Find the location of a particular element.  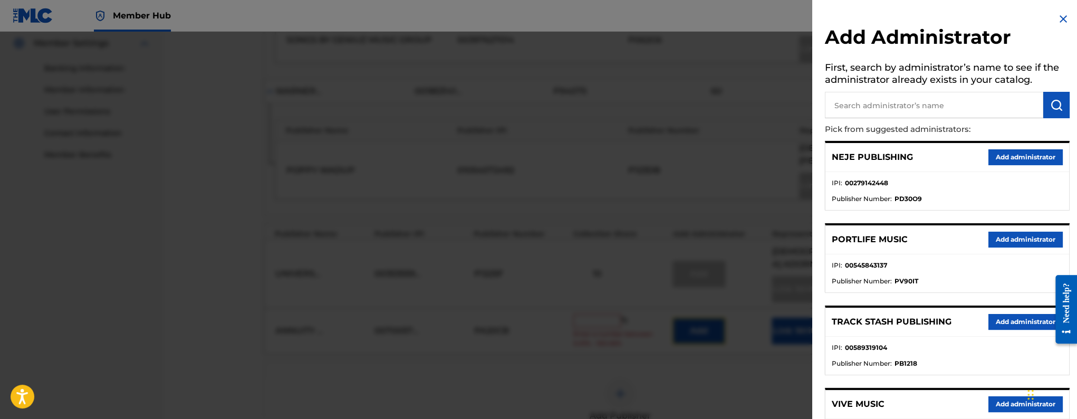

span: Member Hub is located at coordinates (142, 15).